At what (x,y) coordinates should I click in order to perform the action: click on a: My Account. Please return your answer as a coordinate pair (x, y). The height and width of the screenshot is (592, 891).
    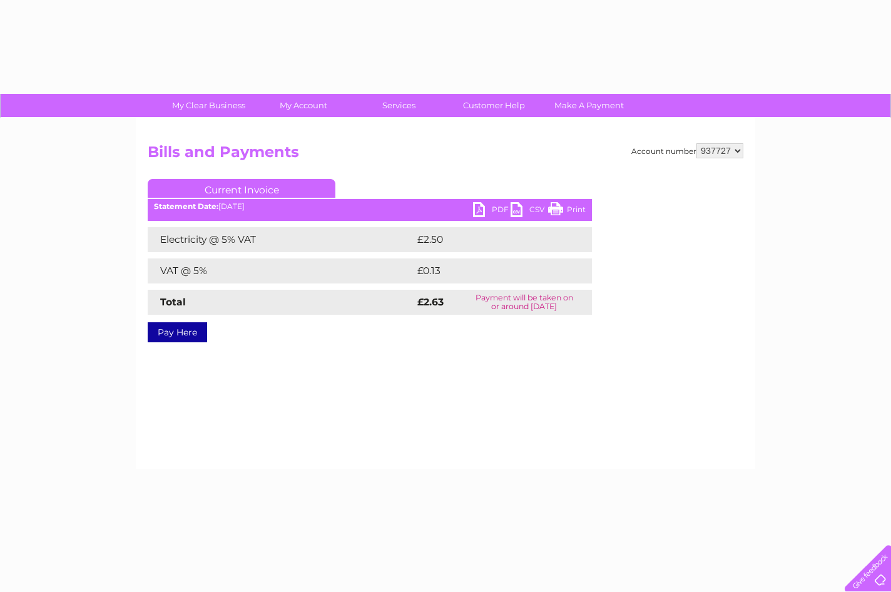
    Looking at the image, I should click on (303, 105).